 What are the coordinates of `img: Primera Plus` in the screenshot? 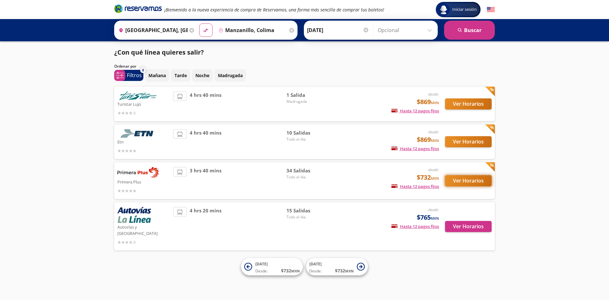 It's located at (138, 172).